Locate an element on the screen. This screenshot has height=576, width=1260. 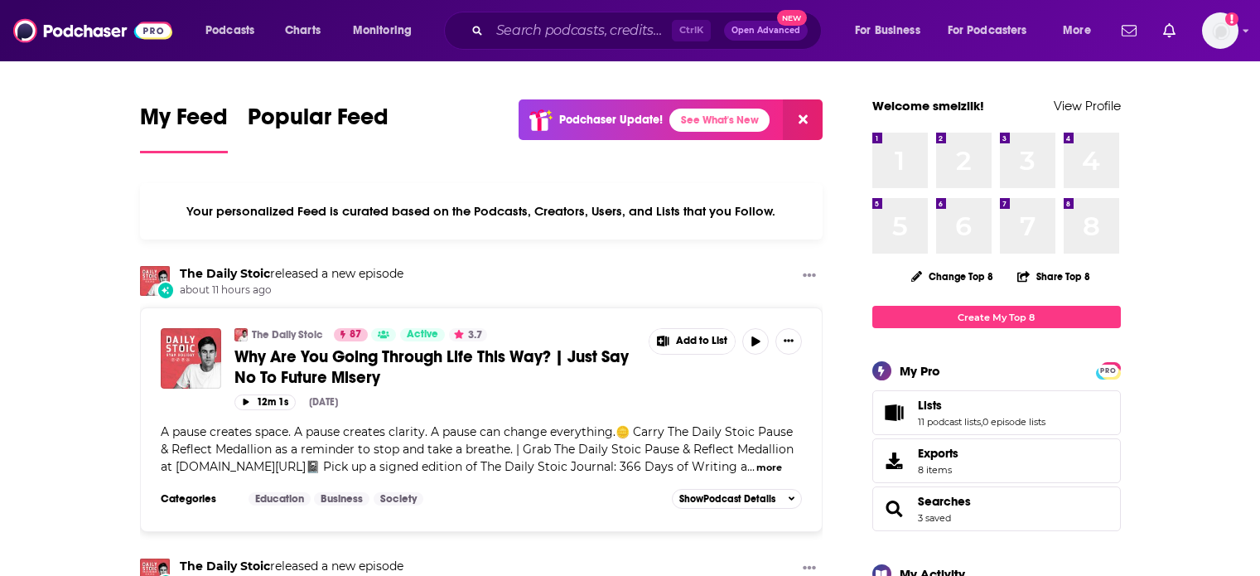
span: New is located at coordinates (792, 17).